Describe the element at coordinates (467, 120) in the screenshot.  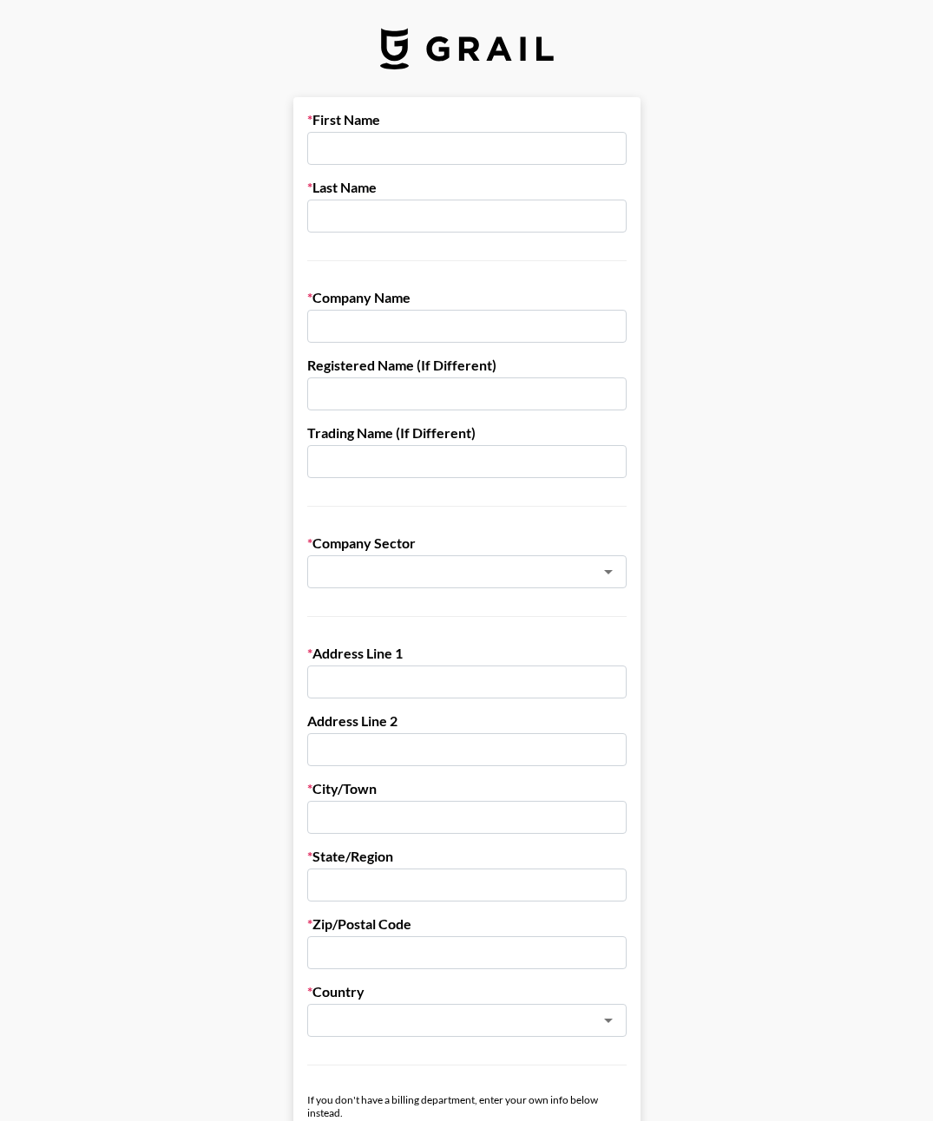
I see `label: First Name` at that location.